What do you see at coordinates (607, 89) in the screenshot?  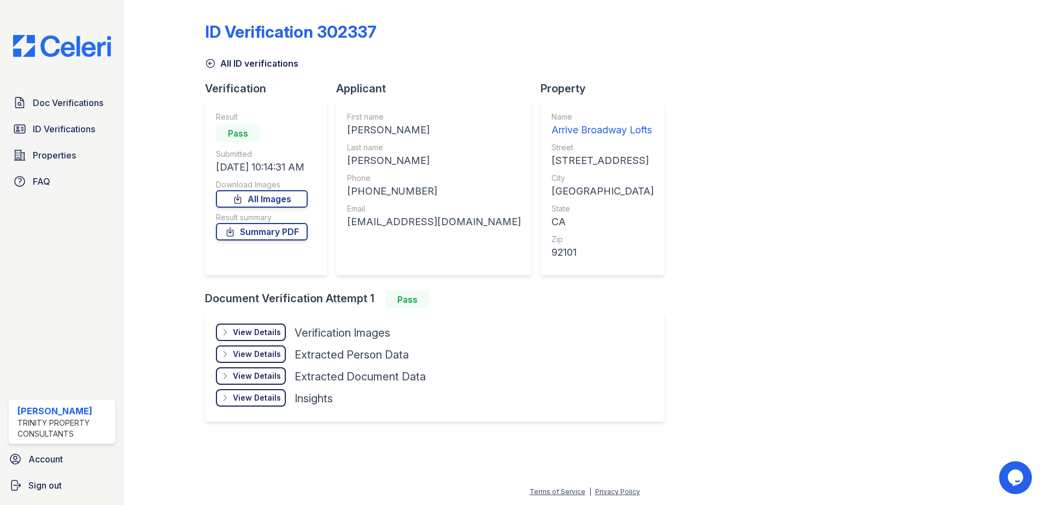 I see `div: Property` at bounding box center [607, 89].